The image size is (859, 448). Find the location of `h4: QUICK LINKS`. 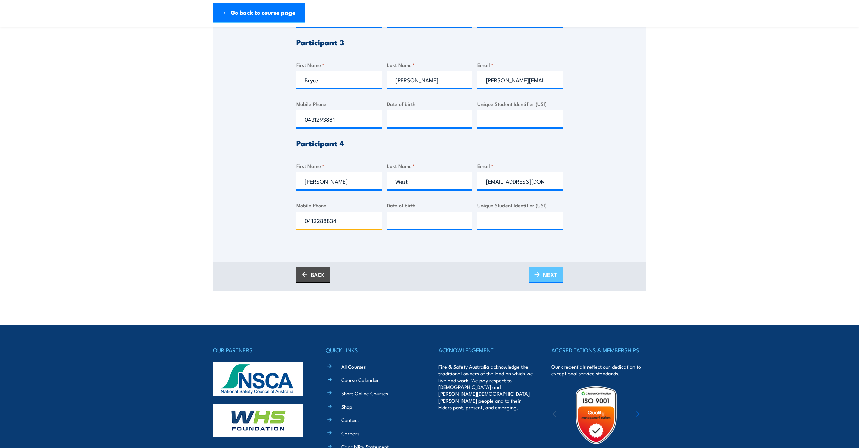

h4: QUICK LINKS is located at coordinates (373, 350).